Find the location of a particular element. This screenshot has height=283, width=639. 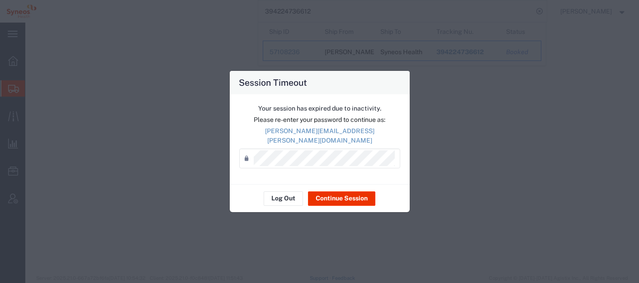

p: Your session has expired due to inactivity. is located at coordinates (320, 108).